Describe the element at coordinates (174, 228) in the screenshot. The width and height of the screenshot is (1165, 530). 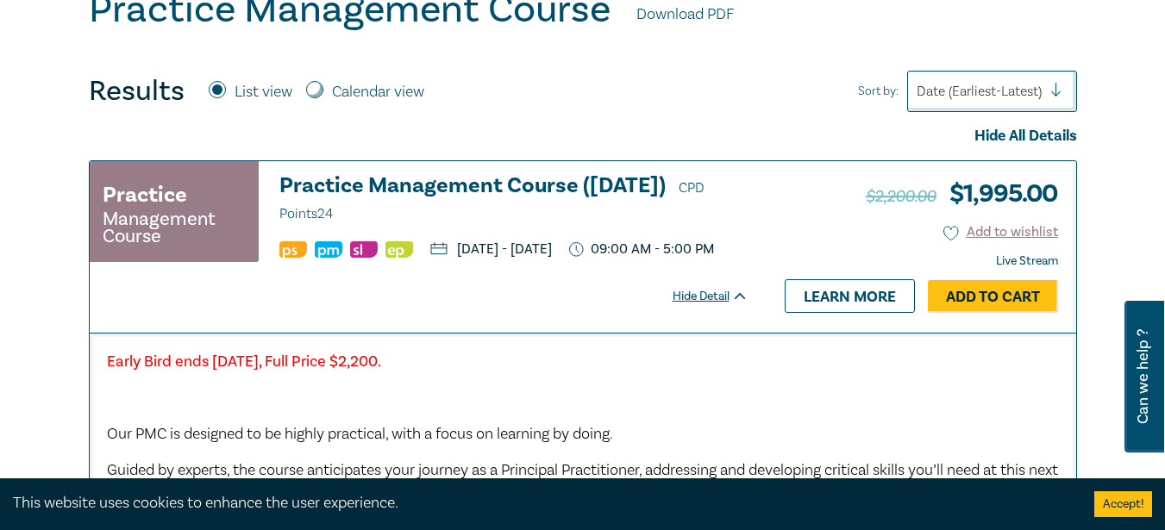
I see `small: Management Course` at that location.